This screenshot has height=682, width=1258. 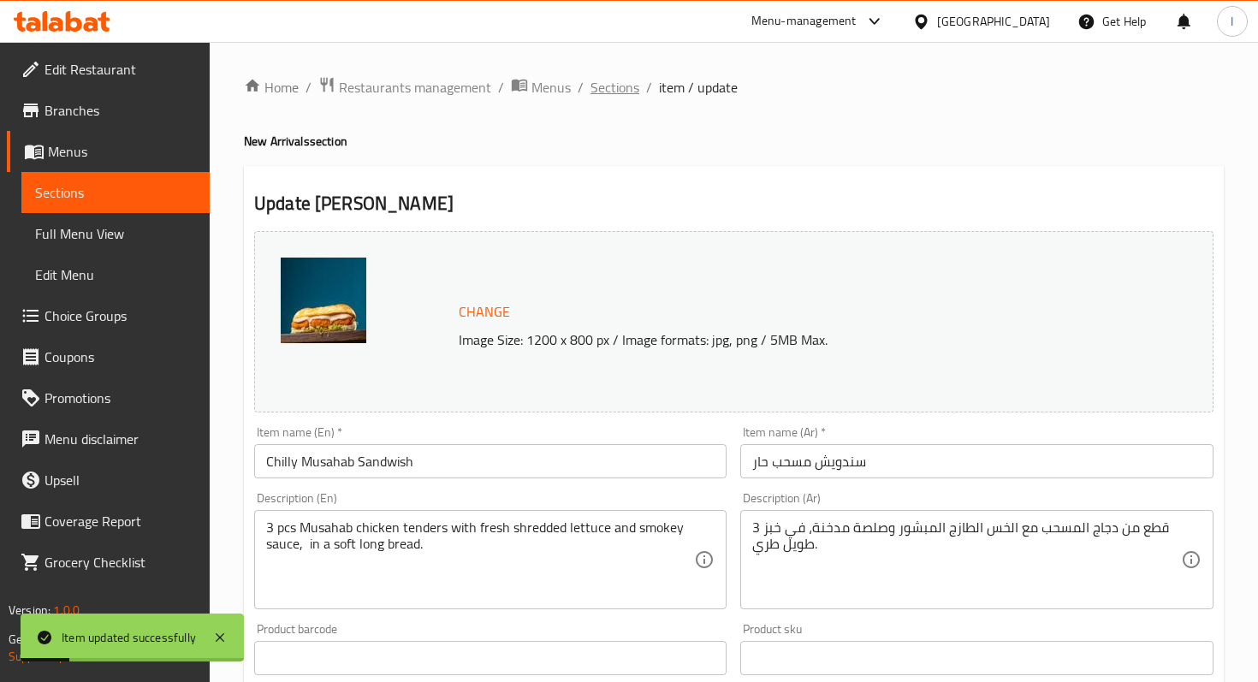 What do you see at coordinates (271, 87) in the screenshot?
I see `a: Home` at bounding box center [271, 87].